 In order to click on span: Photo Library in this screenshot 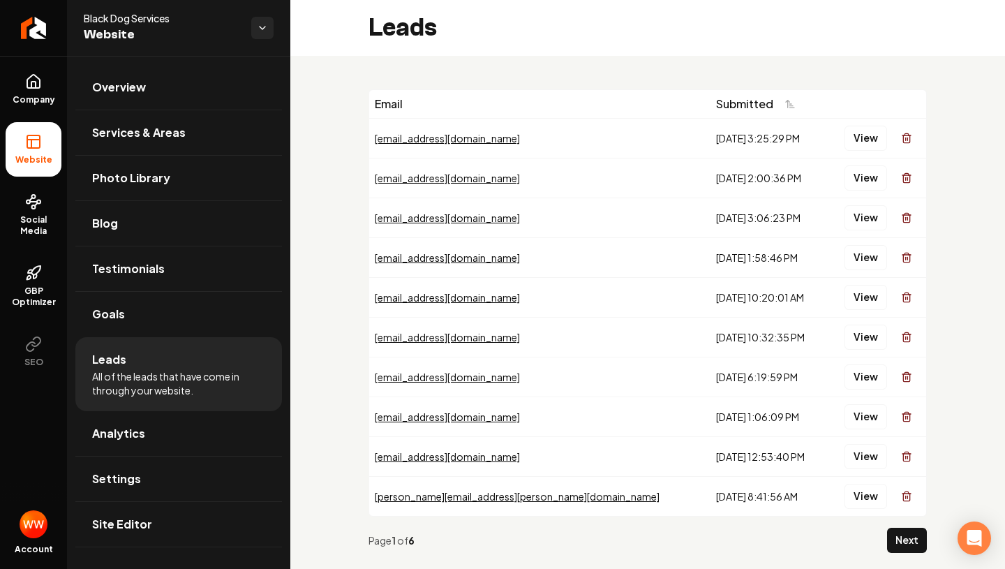, I will do `click(131, 178)`.